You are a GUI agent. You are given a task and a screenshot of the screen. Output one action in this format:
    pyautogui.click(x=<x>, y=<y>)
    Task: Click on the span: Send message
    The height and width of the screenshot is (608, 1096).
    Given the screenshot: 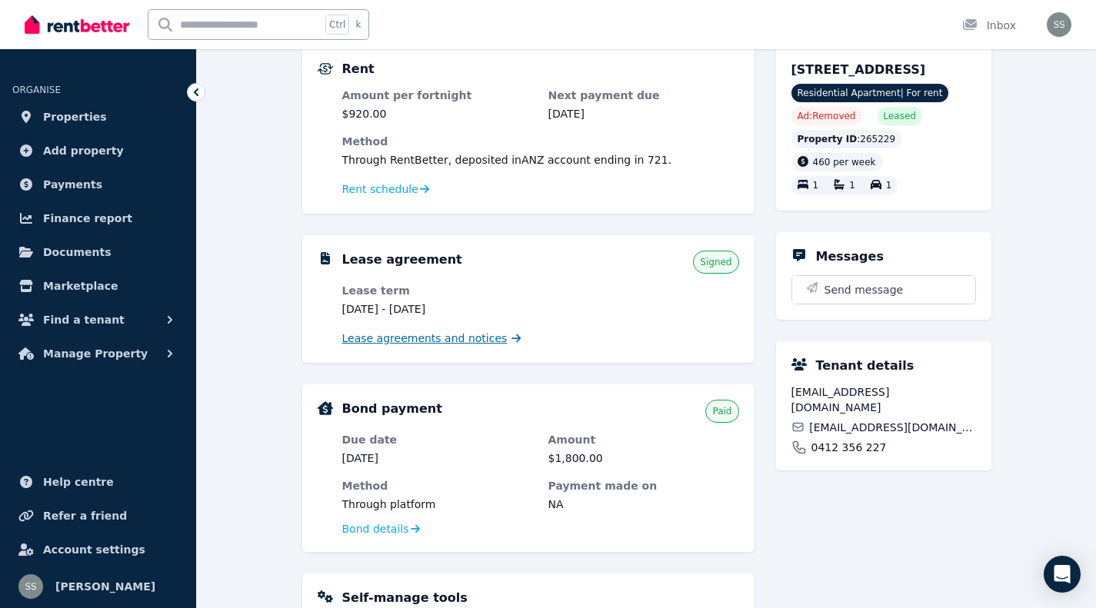 What is the action you would take?
    pyautogui.click(x=863, y=290)
    